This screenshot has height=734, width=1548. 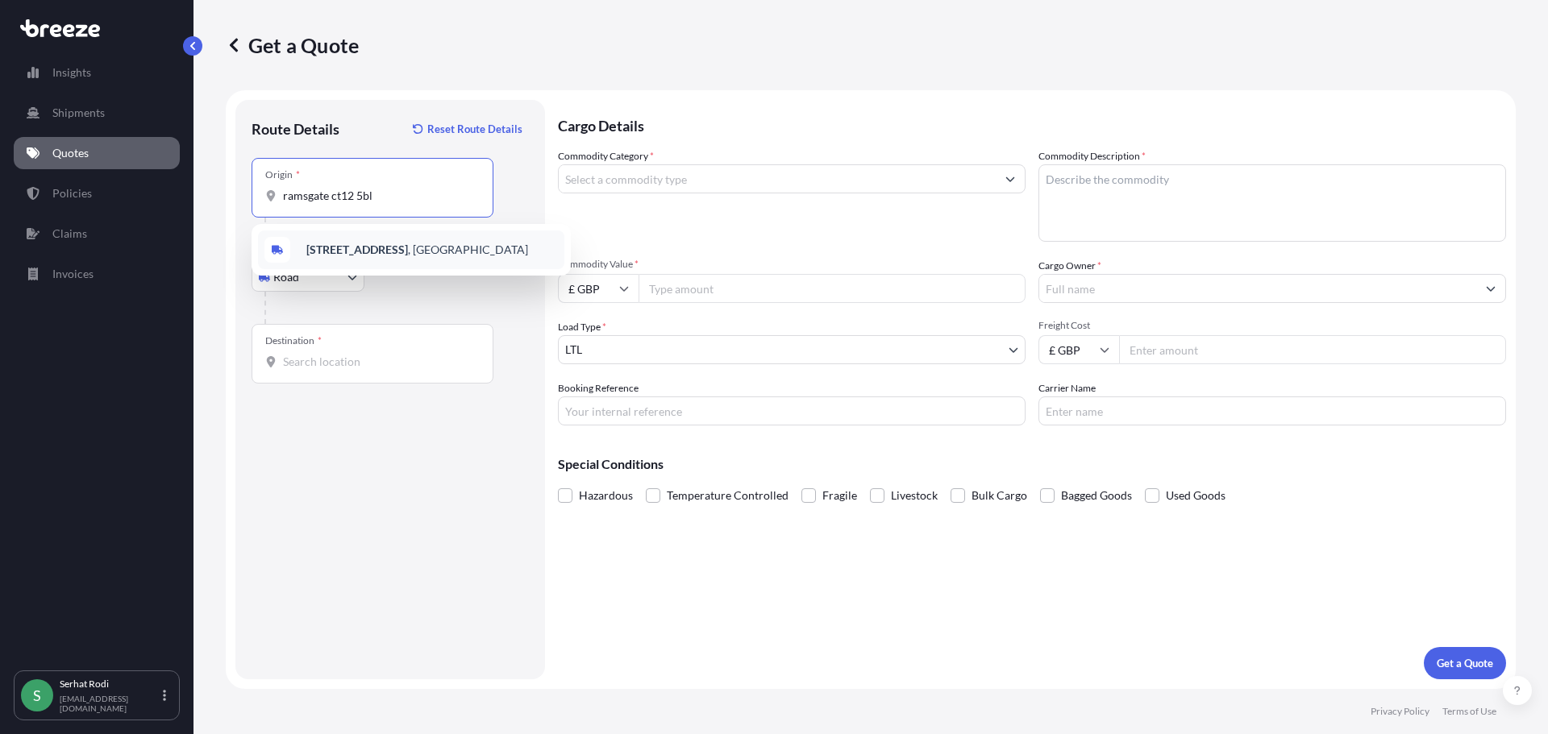 I want to click on span: Temperature Controlled, so click(x=727, y=496).